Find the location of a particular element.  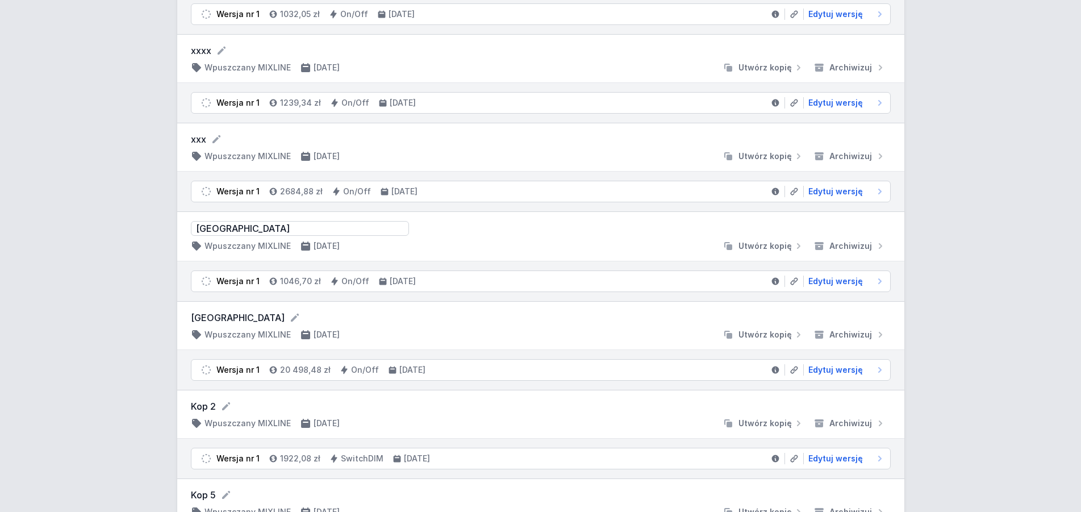

form: xxxx is located at coordinates (541, 51).